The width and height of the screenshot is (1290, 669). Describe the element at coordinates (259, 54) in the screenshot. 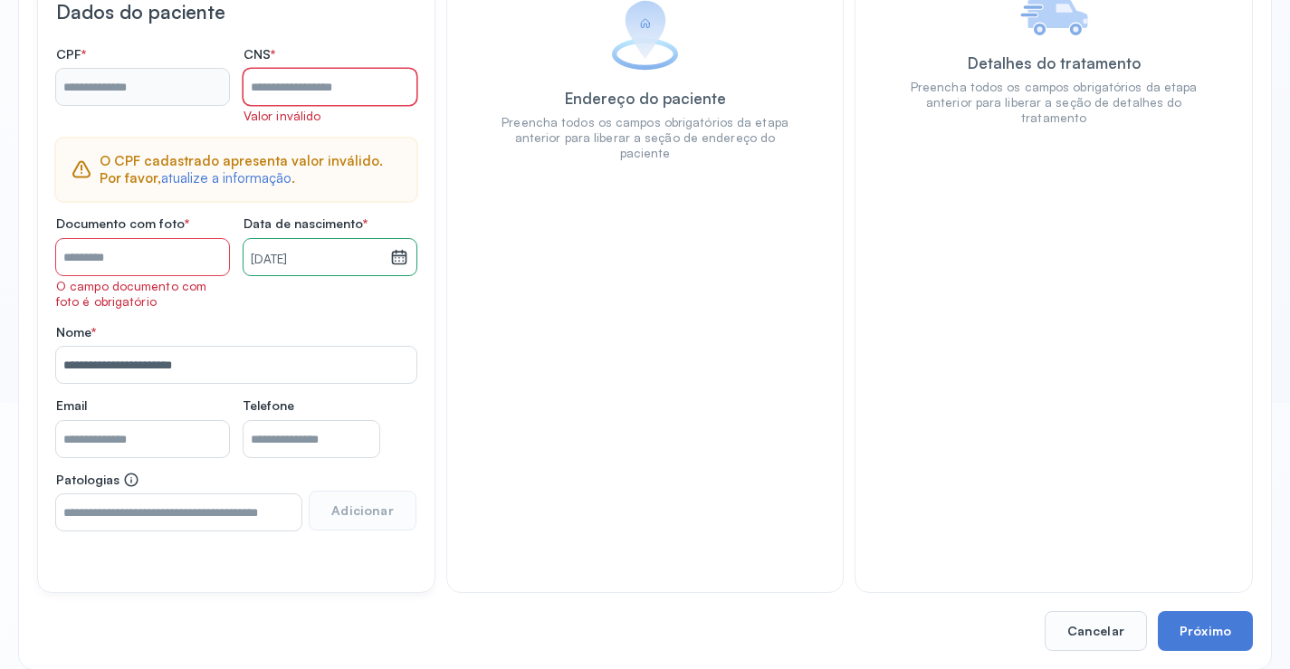

I see `span: CNS` at that location.